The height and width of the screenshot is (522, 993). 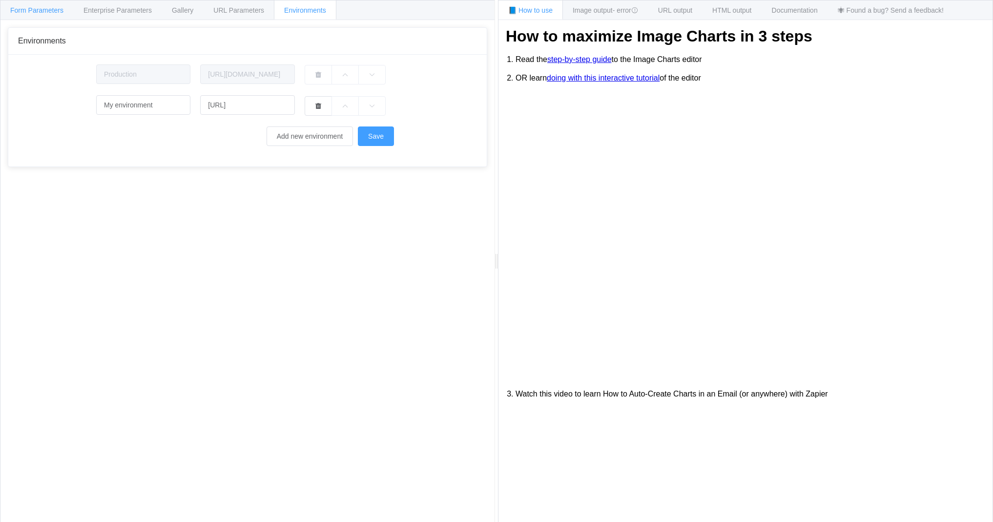 I want to click on span: Documentation, so click(x=795, y=10).